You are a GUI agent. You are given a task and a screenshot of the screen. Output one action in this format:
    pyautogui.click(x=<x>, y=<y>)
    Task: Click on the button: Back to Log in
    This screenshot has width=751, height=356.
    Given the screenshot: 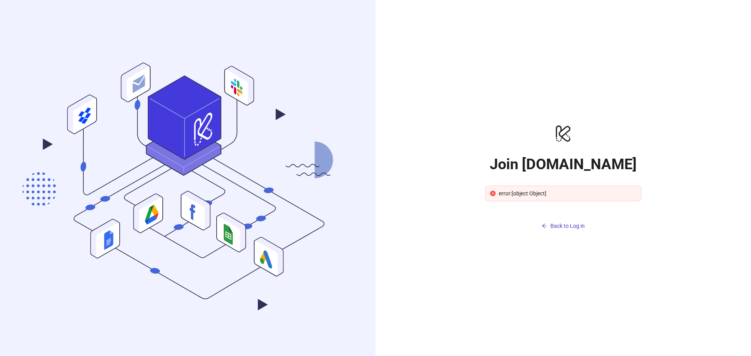 What is the action you would take?
    pyautogui.click(x=563, y=227)
    